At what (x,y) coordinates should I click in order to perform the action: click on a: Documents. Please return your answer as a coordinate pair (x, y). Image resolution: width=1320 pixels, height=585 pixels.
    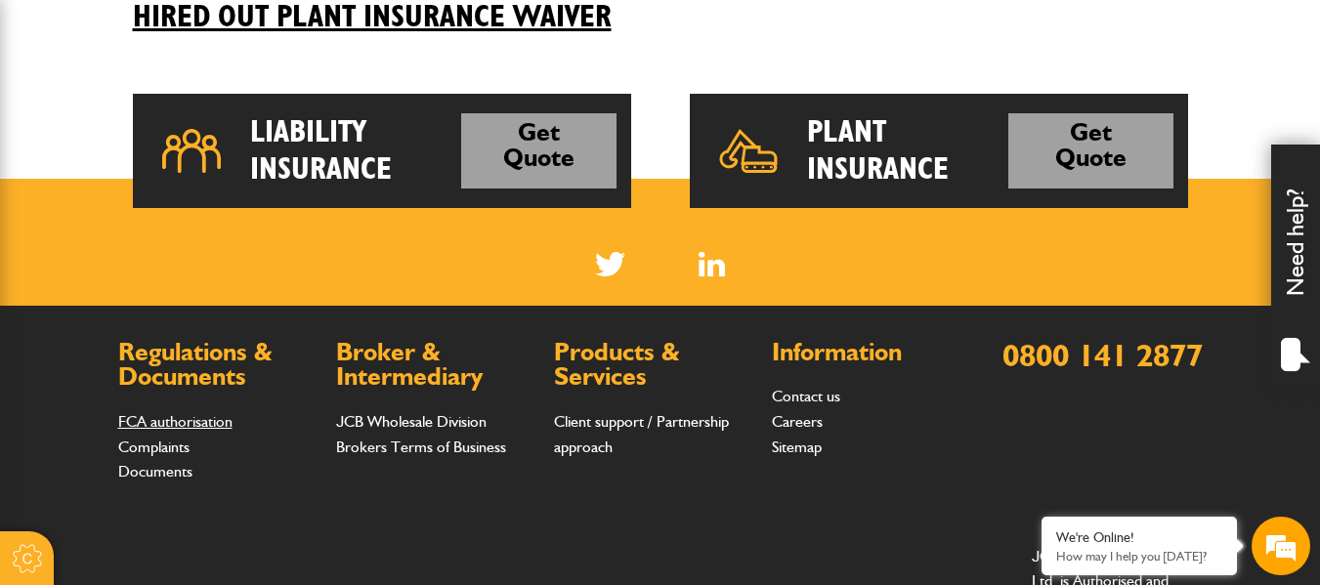
    Looking at the image, I should click on (155, 471).